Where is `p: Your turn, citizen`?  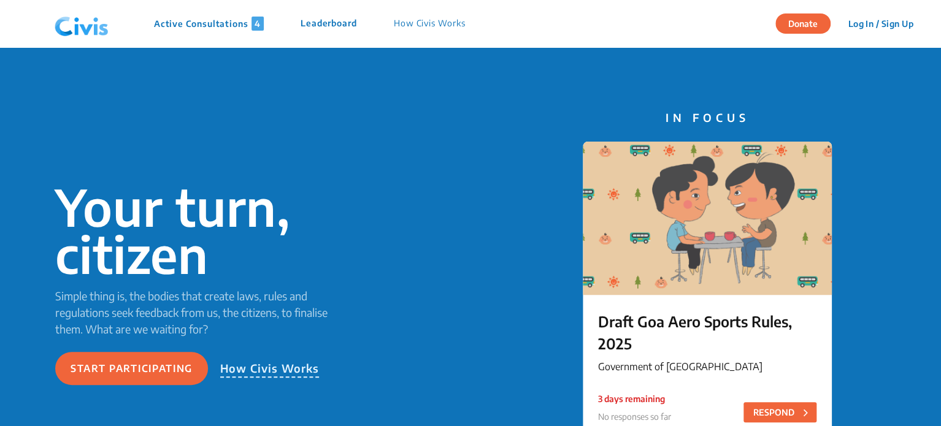
p: Your turn, citizen is located at coordinates (201, 231).